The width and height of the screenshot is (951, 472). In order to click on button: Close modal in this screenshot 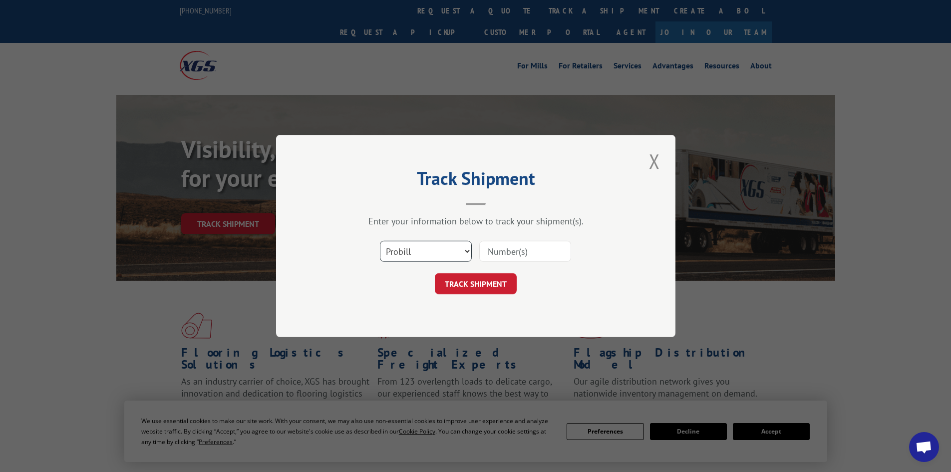, I will do `click(654, 161)`.